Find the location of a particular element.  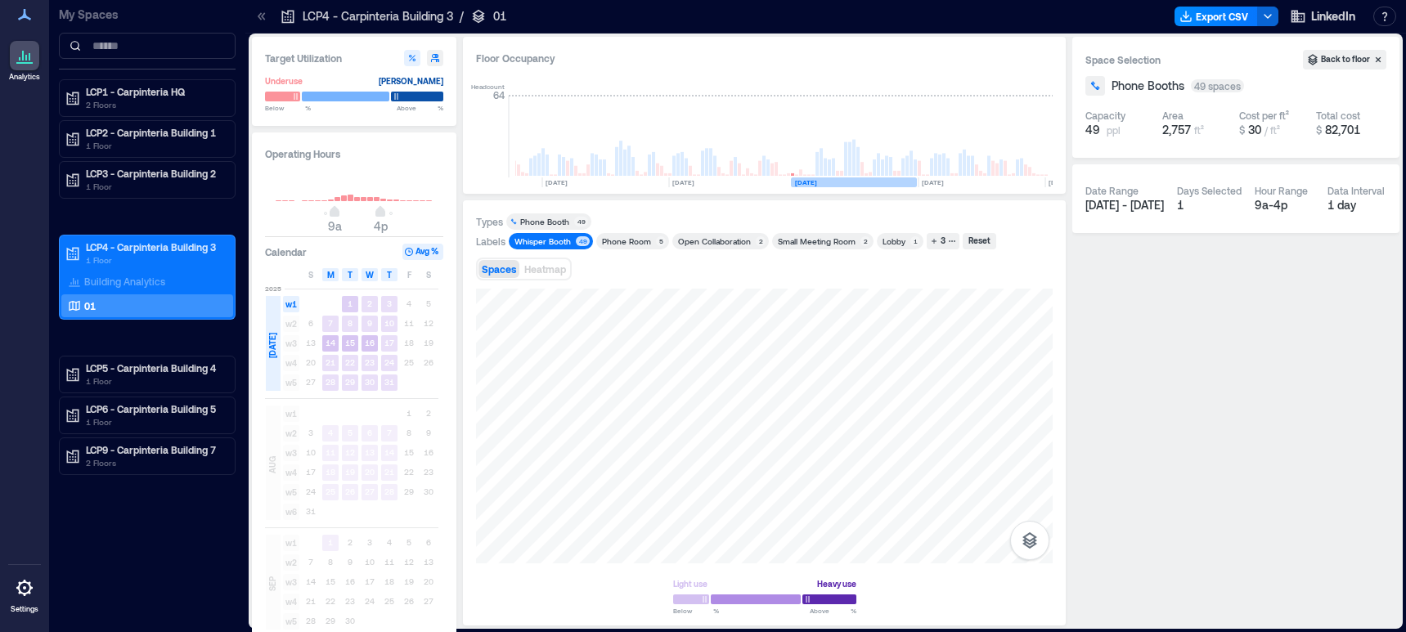

div: Total cost is located at coordinates (1338, 115).